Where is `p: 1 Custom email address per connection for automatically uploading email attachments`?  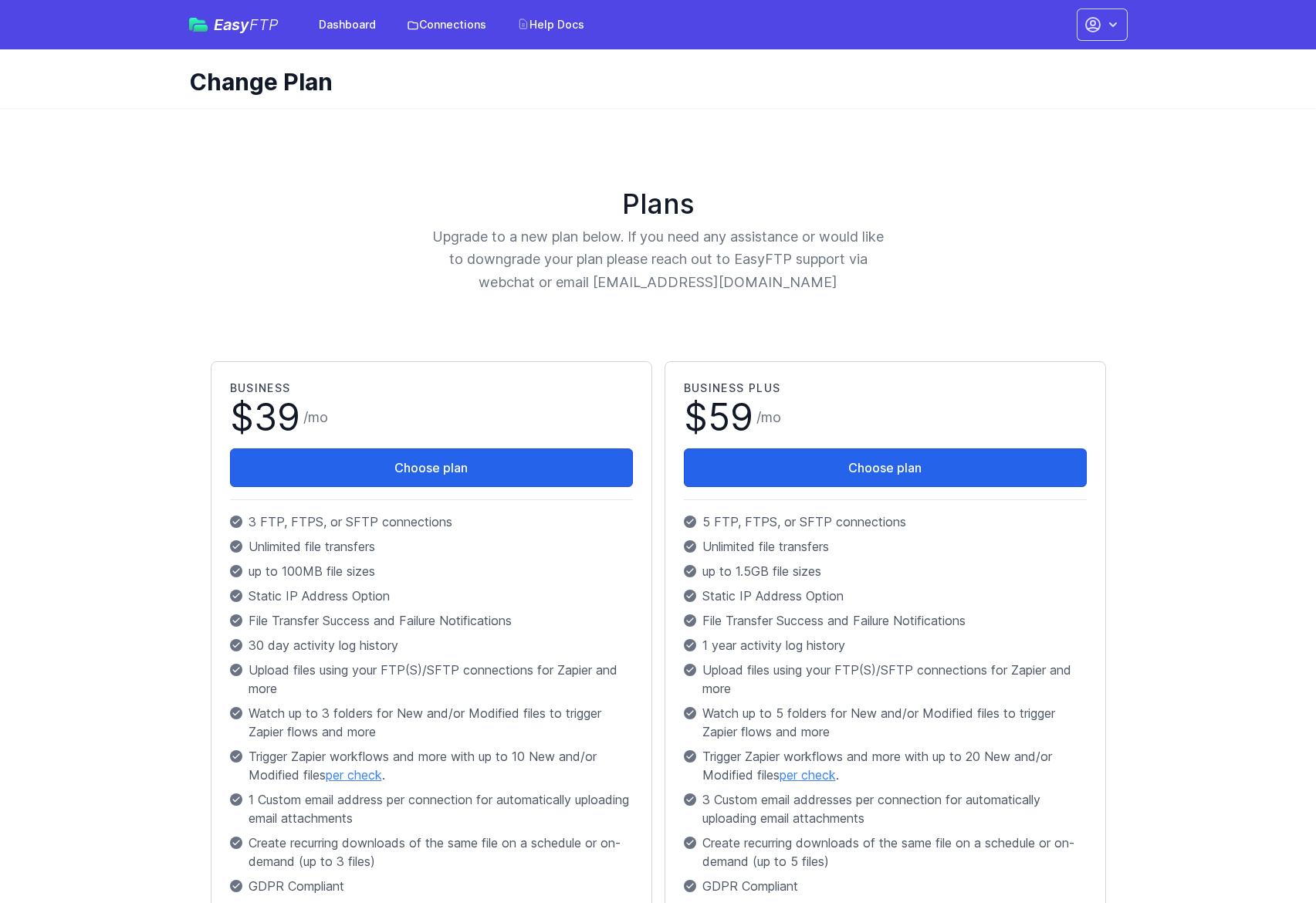
p: 1 Custom email address per connection for automatically uploading email attachments is located at coordinates (432, 809).